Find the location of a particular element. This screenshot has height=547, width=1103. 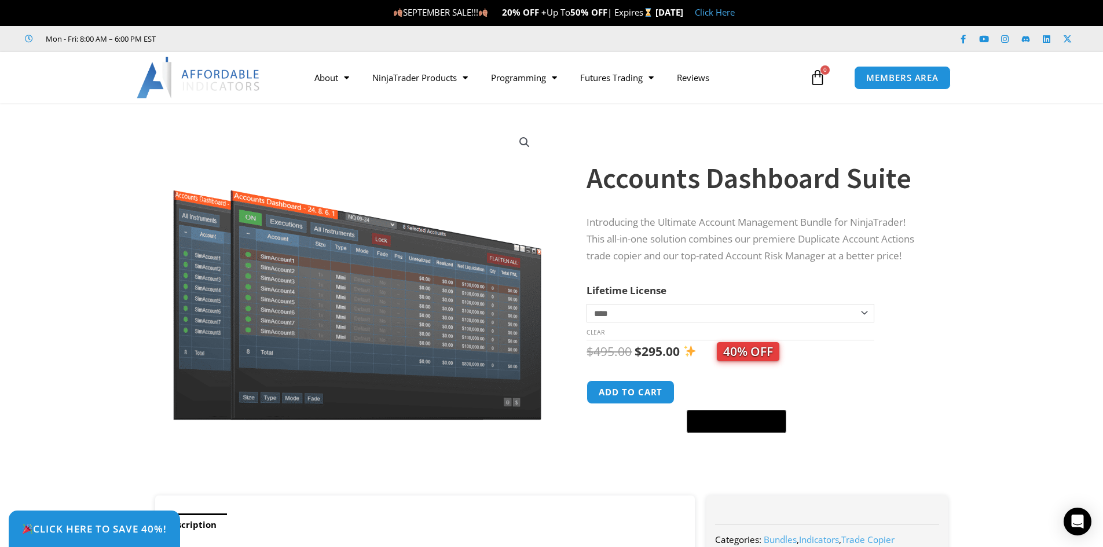

span: Mon - Fri: 8:00 AM – 6:00 PM EST is located at coordinates (99, 39).